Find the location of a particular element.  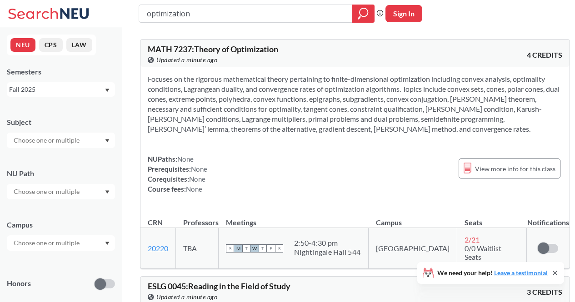

span: MATH 7237 : Theory of Optimization is located at coordinates (213, 49).